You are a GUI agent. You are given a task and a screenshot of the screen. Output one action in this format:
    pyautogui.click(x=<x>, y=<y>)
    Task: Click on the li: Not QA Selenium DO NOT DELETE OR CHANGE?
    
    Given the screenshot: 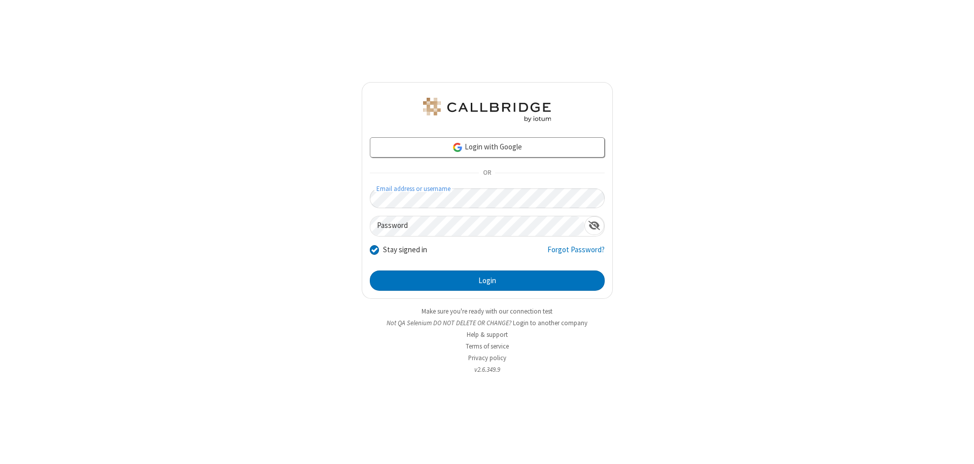 What is the action you would take?
    pyautogui.click(x=487, y=323)
    